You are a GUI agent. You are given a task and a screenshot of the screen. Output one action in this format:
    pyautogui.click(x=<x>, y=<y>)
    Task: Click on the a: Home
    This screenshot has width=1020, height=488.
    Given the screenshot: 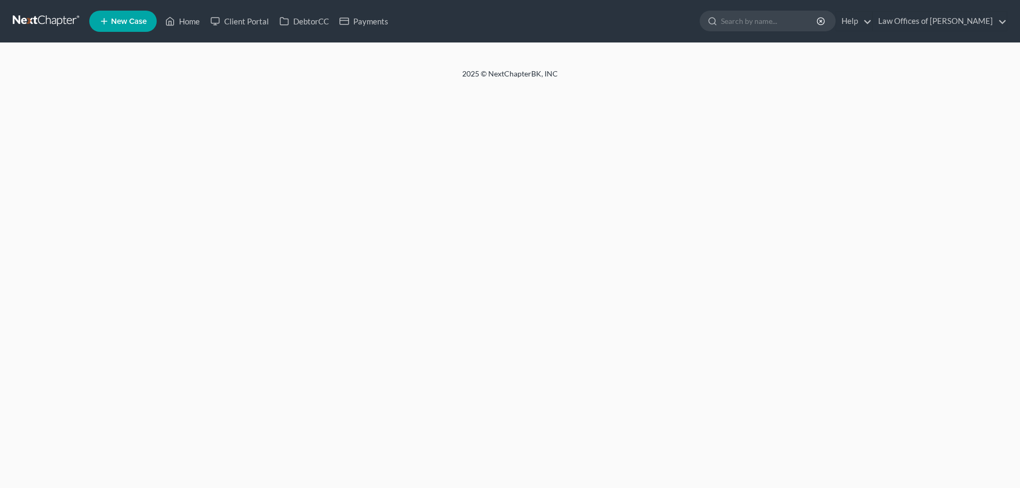 What is the action you would take?
    pyautogui.click(x=182, y=21)
    